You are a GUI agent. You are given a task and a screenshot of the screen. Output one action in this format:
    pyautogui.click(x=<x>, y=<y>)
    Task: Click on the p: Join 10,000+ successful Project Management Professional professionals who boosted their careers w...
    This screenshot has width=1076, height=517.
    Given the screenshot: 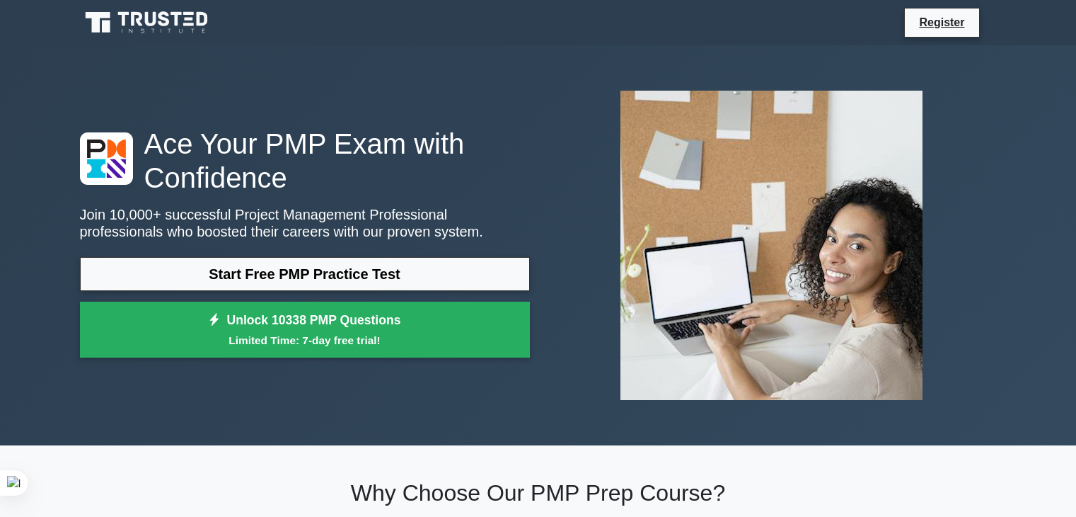 What is the action you would take?
    pyautogui.click(x=305, y=223)
    